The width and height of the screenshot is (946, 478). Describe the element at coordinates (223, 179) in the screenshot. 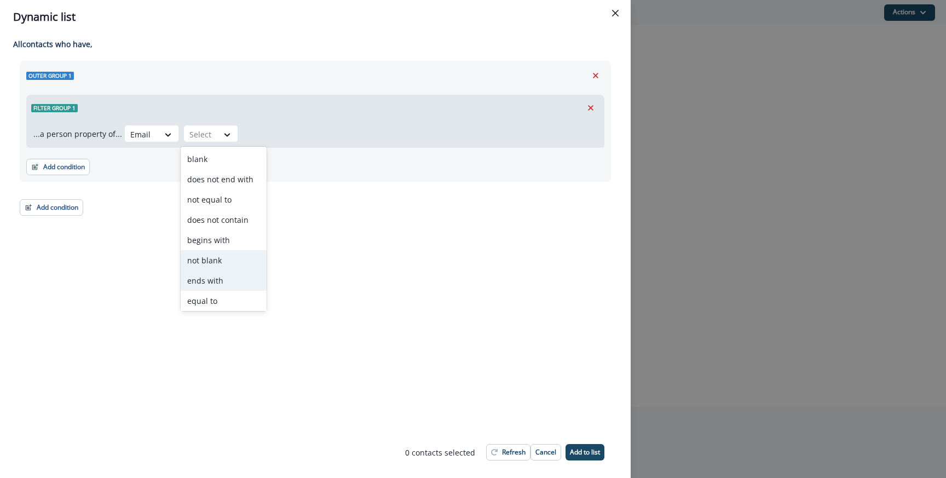

I see `div: does not end with` at that location.